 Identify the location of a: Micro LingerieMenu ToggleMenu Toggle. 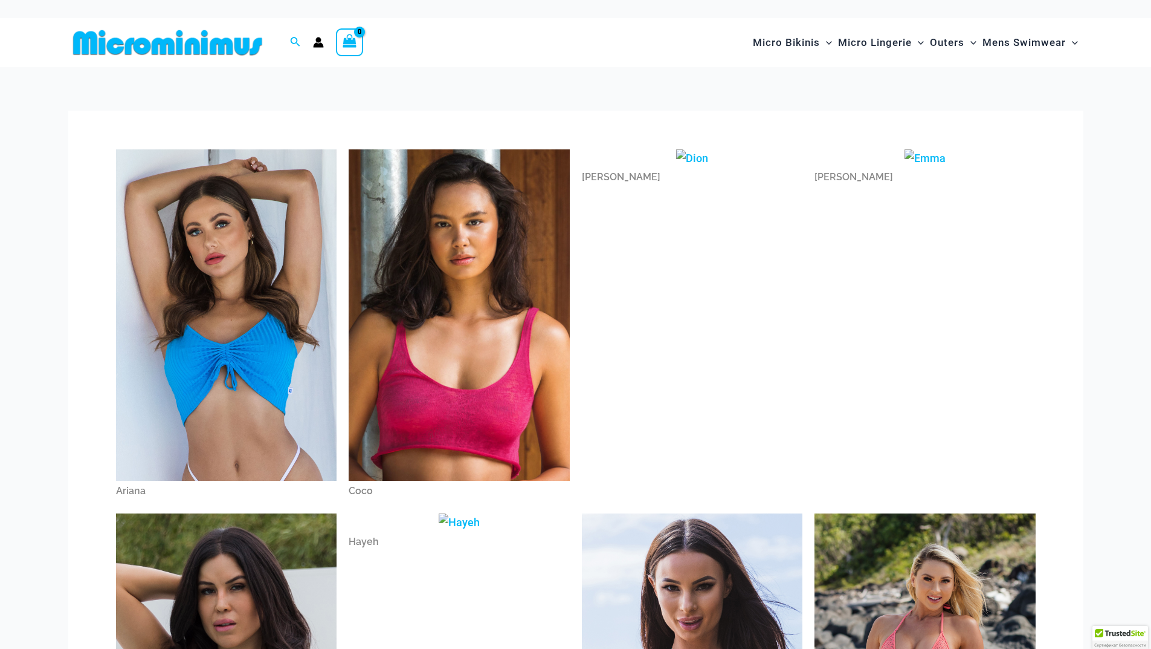
(881, 42).